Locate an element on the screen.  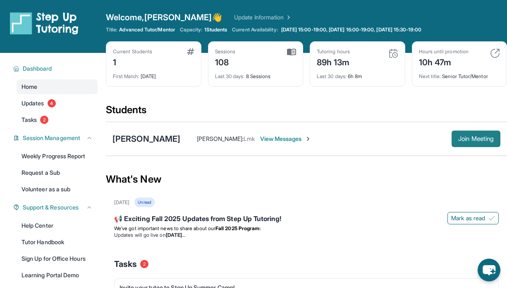
img: Chevron-Right is located at coordinates (308, 139).